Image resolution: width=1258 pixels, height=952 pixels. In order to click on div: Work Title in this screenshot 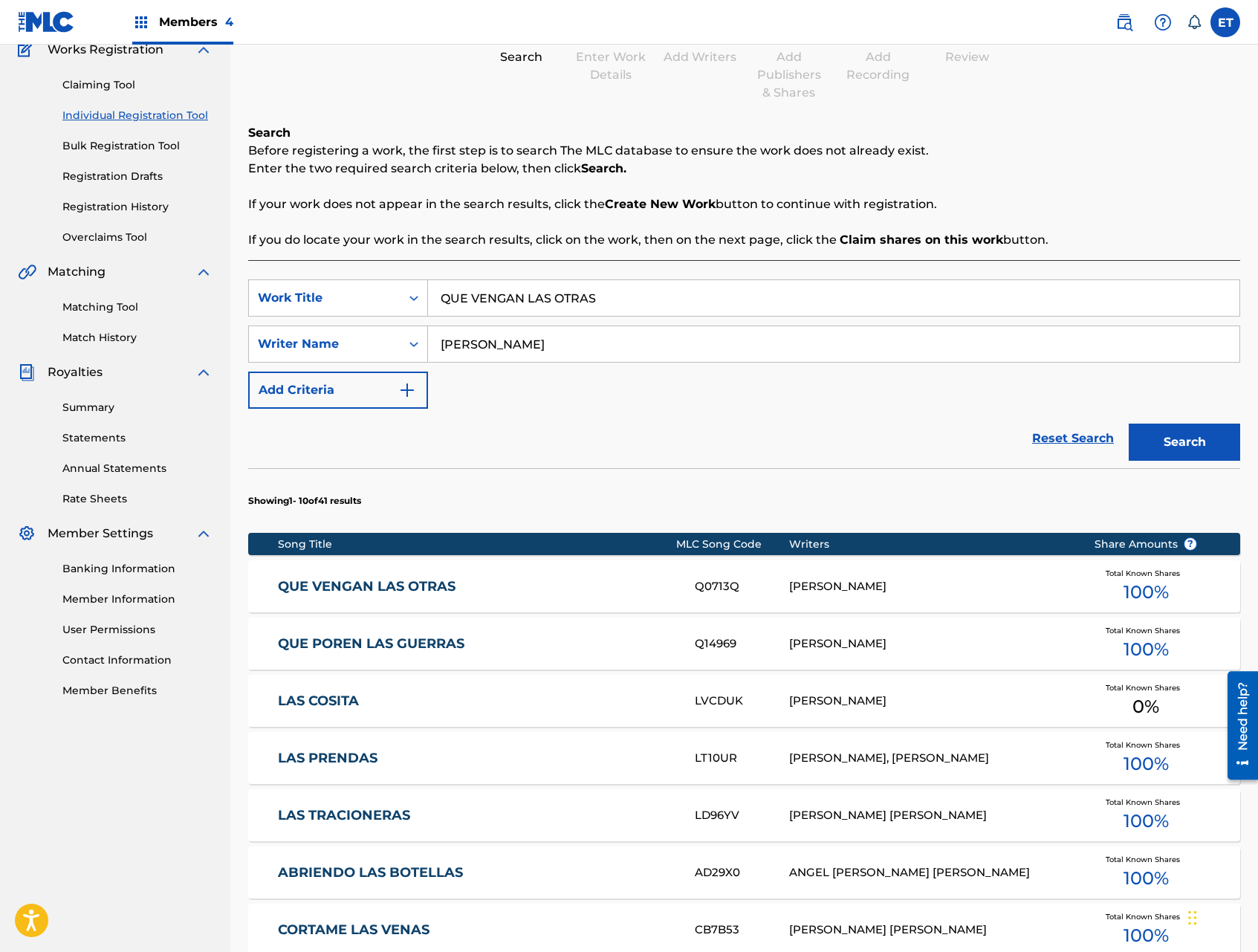, I will do `click(325, 298)`.